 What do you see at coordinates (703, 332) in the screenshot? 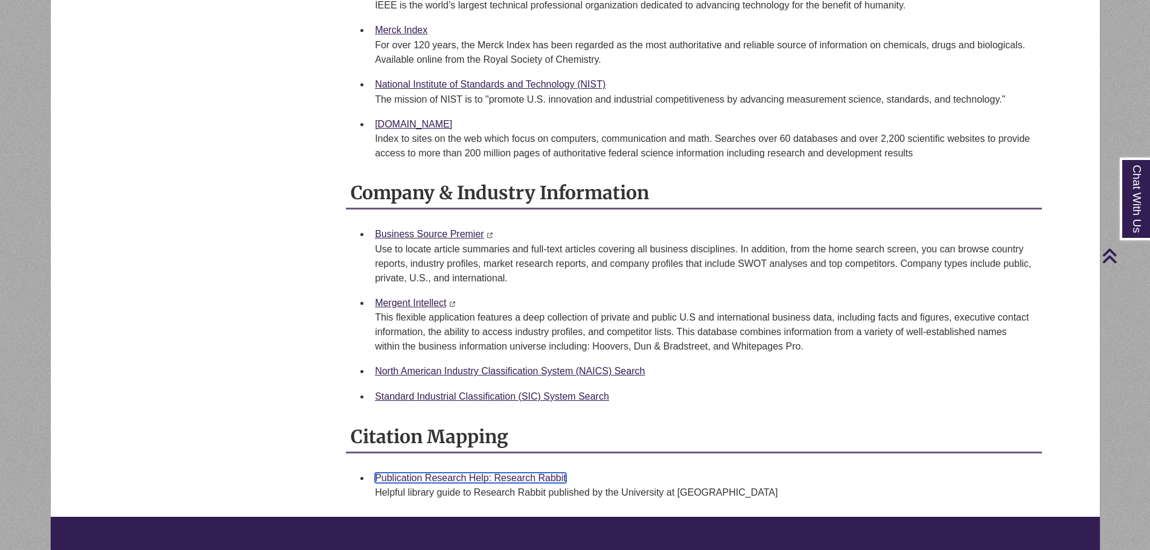
I see `div: This flexible application features a deep collection of private and public U.S and international ...` at bounding box center [703, 332].